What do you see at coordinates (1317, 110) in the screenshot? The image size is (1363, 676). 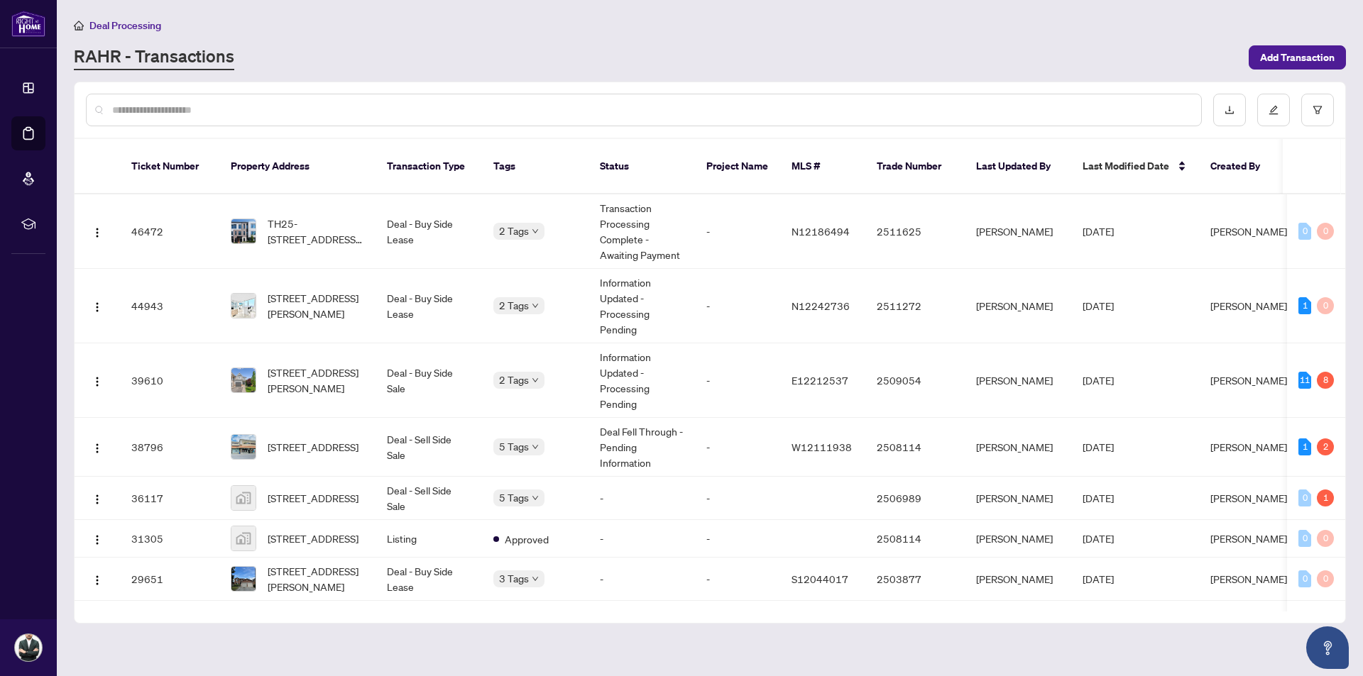 I see `button: filter` at bounding box center [1317, 110].